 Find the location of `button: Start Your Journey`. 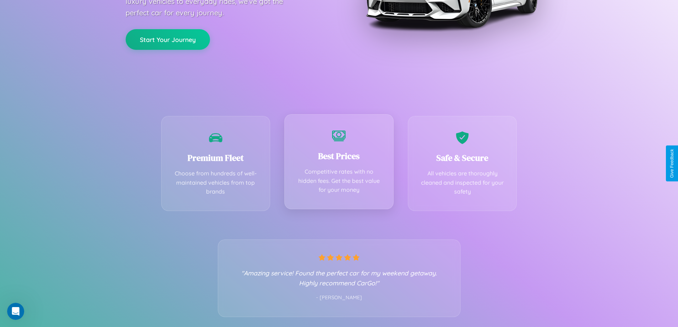

button: Start Your Journey is located at coordinates (168, 40).